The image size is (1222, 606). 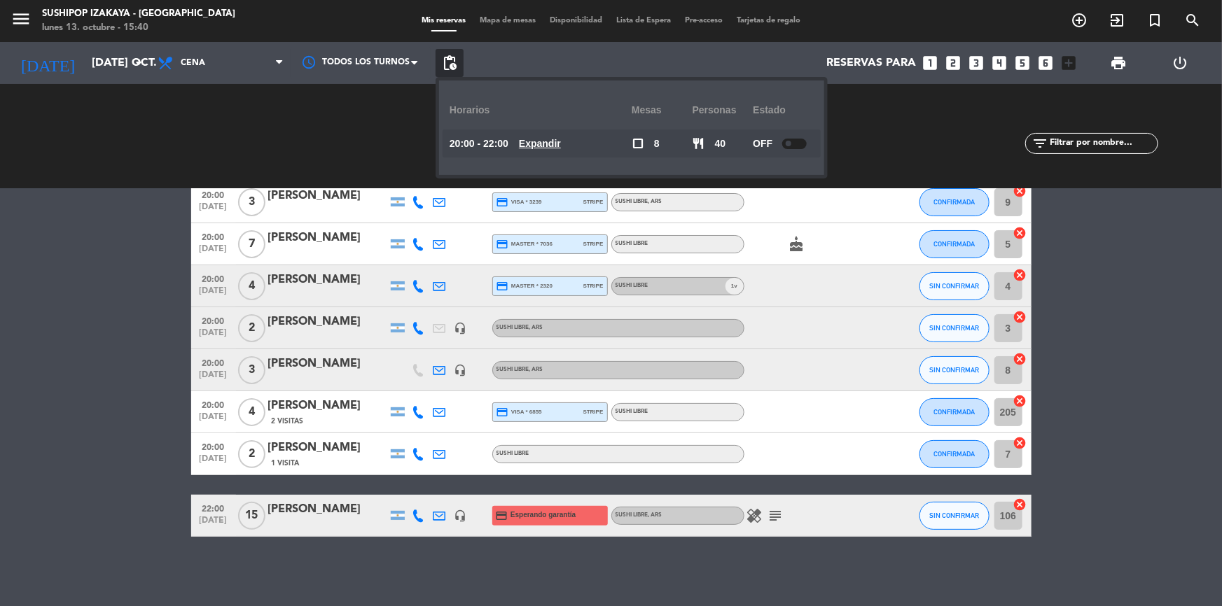 I want to click on u: Expandir, so click(x=540, y=144).